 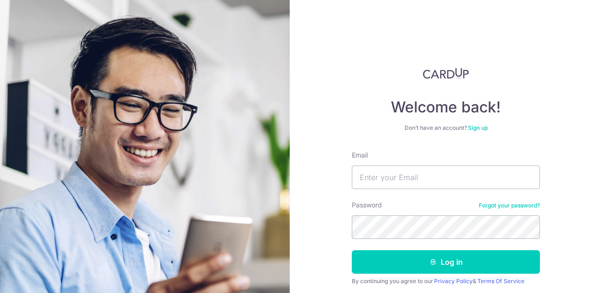 I want to click on input: Enter your Email, so click(x=446, y=177).